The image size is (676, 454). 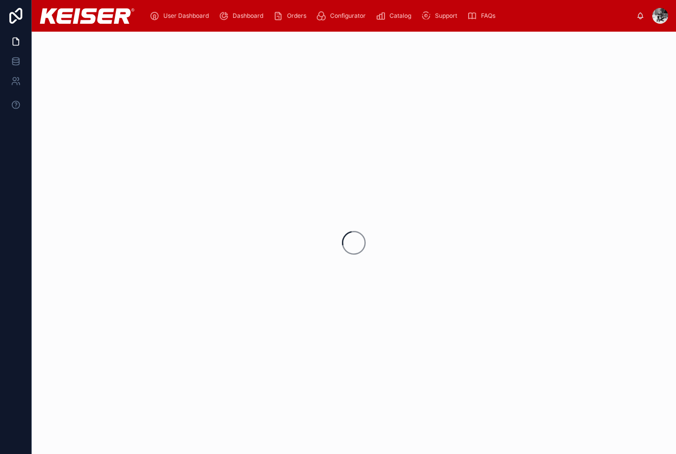 What do you see at coordinates (483, 16) in the screenshot?
I see `a: FAQs` at bounding box center [483, 16].